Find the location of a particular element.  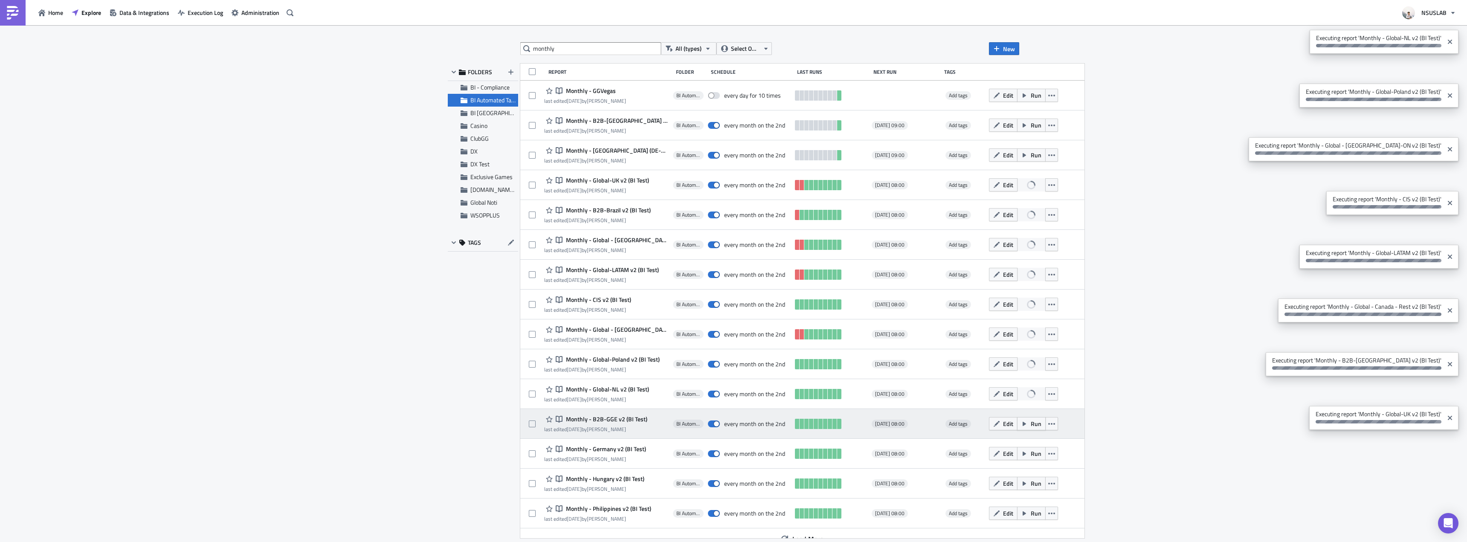

button: Administration is located at coordinates (256, 12).